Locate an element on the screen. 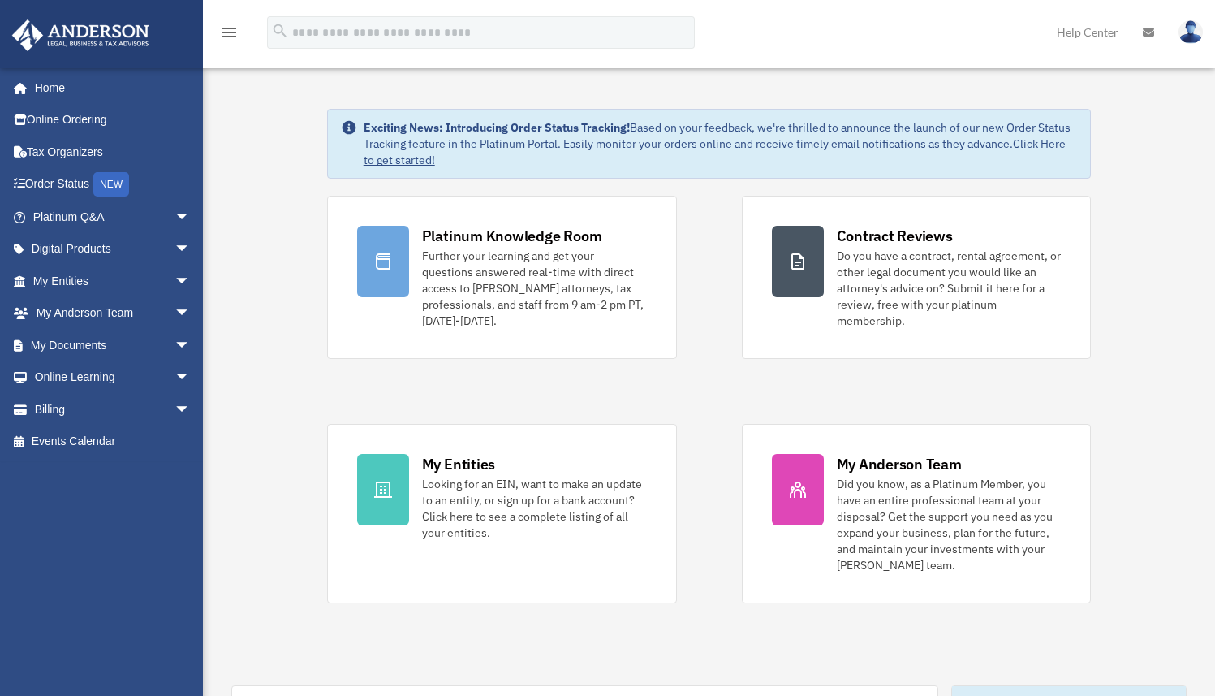 This screenshot has width=1215, height=696. a: Digital Productsarrow_drop_down is located at coordinates (113, 249).